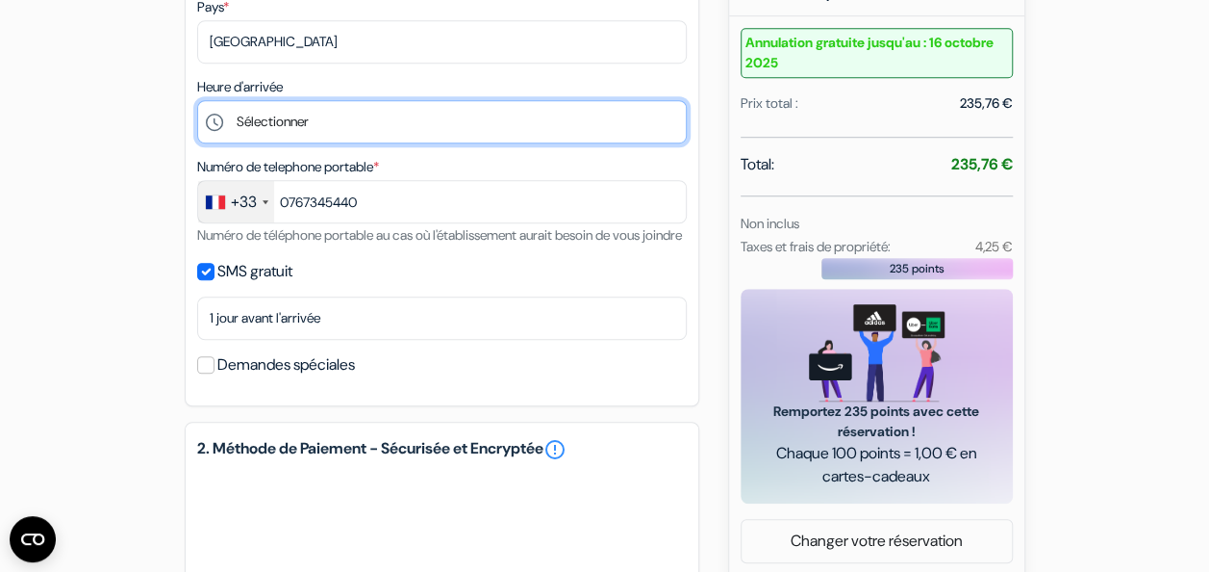 This screenshot has height=572, width=1209. I want to click on span: Total:, so click(757, 165).